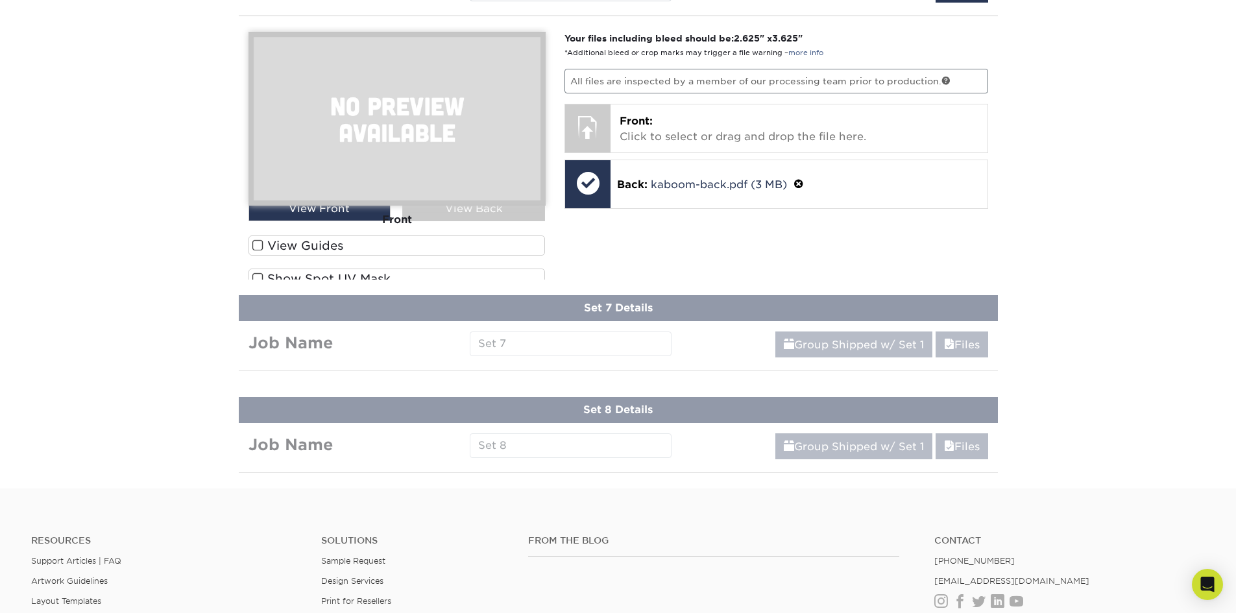 This screenshot has width=1236, height=613. Describe the element at coordinates (415, 540) in the screenshot. I see `h4: Solutions` at that location.